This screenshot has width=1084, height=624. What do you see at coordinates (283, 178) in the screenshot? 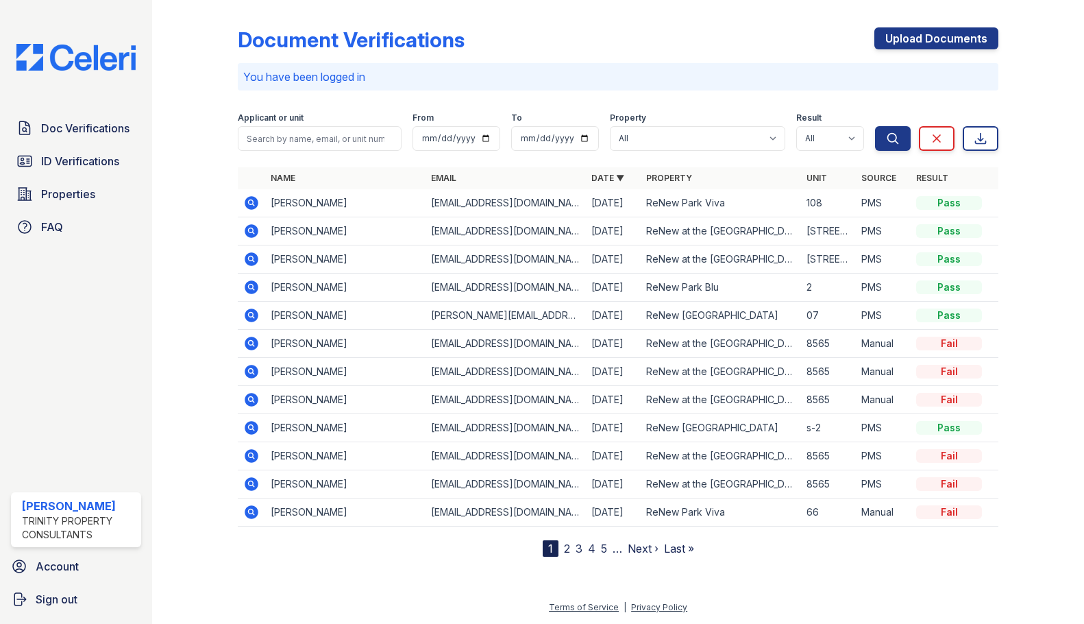
I see `a: Name` at bounding box center [283, 178].